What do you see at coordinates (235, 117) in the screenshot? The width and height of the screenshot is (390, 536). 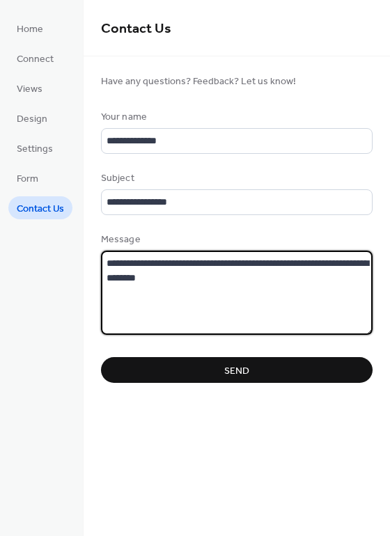 I see `div: Your name` at bounding box center [235, 117].